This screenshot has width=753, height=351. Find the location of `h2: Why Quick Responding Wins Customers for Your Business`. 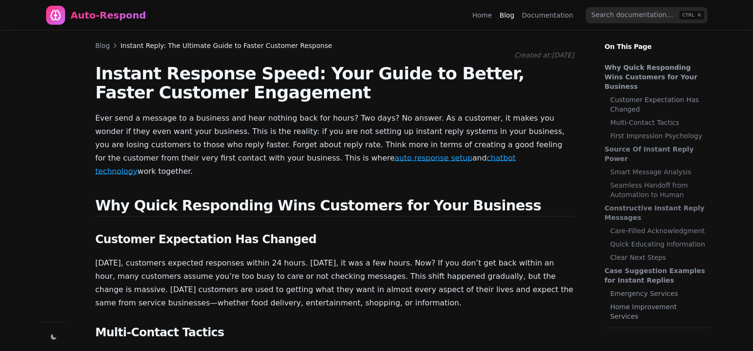

h2: Why Quick Responding Wins Customers for Your Business is located at coordinates (335, 207).